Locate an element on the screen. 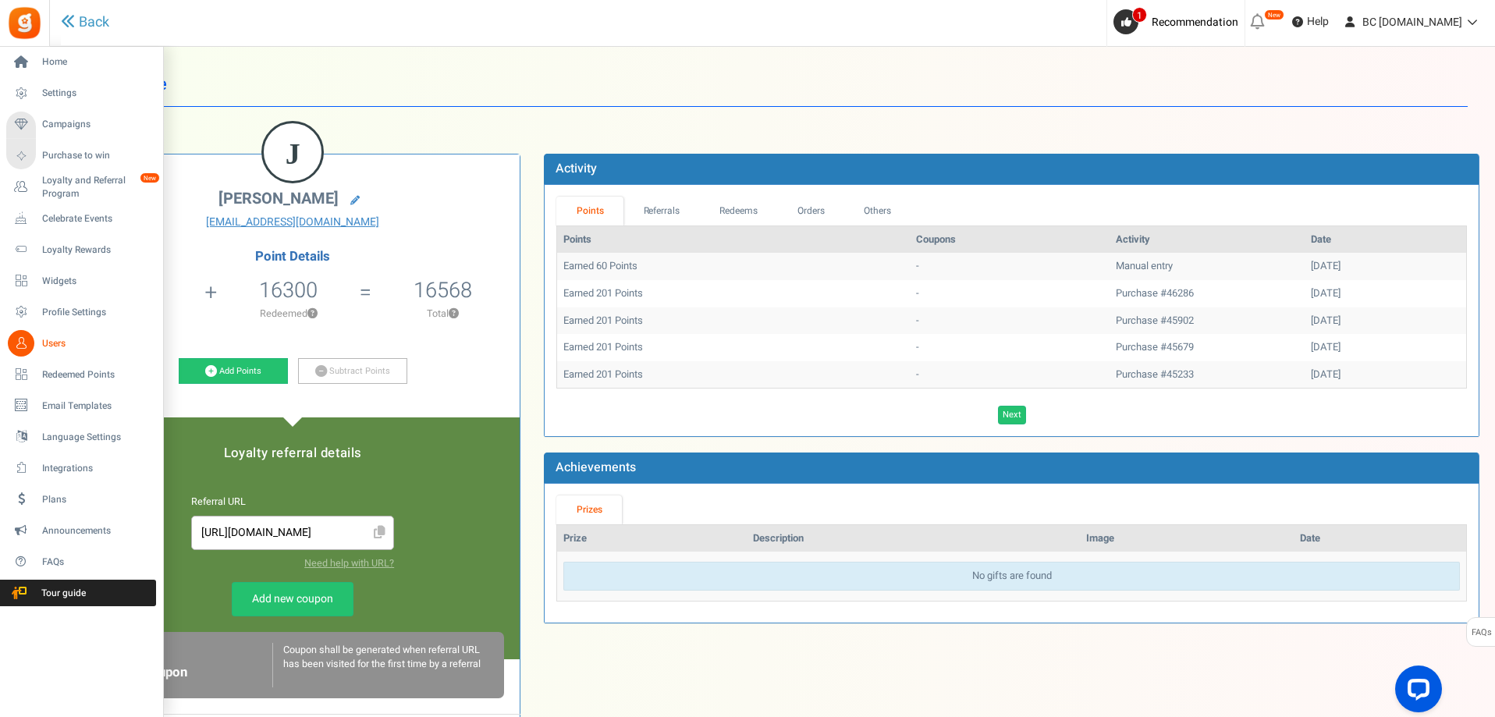  span: Profile Settings is located at coordinates (97, 312).